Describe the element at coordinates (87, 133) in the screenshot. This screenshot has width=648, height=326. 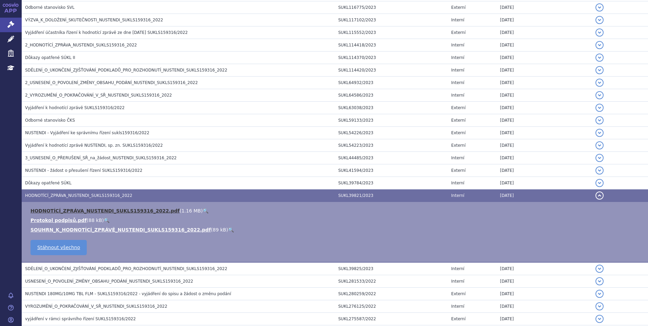
I see `span: NUSTENDI - Vyjádření ke správnímu řízení sukls159316/2022` at that location.